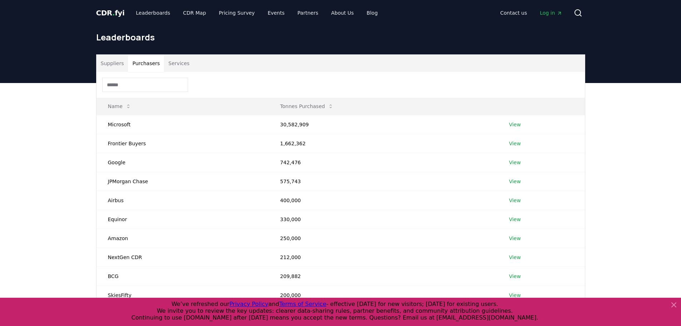 This screenshot has width=681, height=326. Describe the element at coordinates (372, 13) in the screenshot. I see `a: Blog` at that location.